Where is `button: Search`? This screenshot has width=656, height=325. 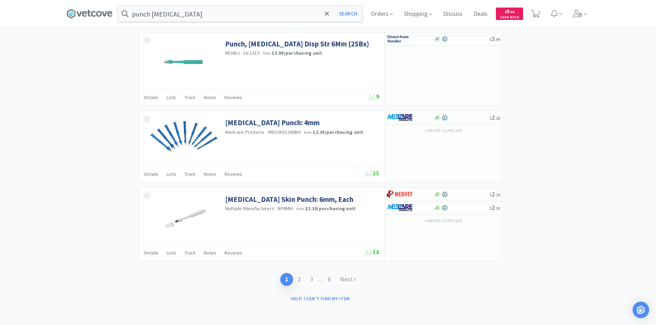
button: Search is located at coordinates (348, 14).